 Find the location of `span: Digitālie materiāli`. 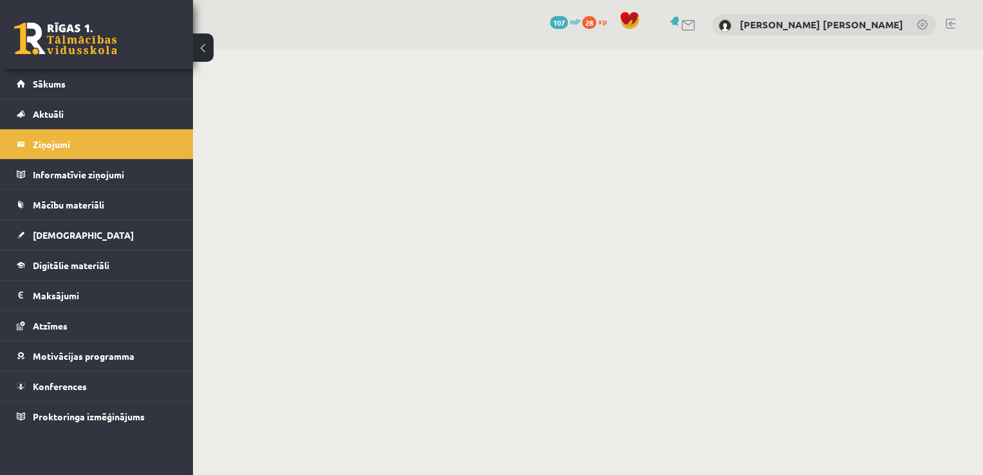

span: Digitālie materiāli is located at coordinates (71, 265).